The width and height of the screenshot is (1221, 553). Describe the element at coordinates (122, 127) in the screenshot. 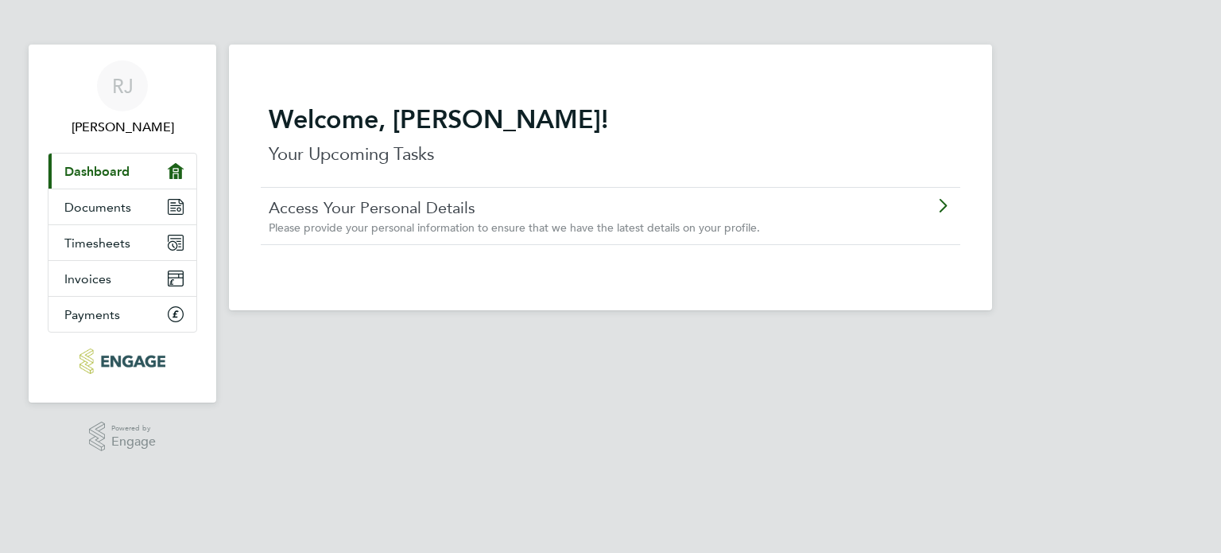

I see `span: Ronak Jani` at that location.